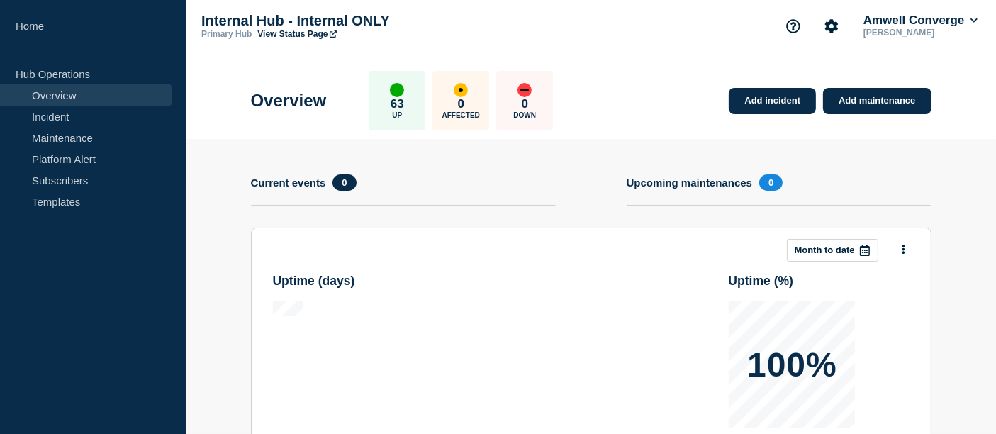  I want to click on h4: Current events, so click(288, 182).